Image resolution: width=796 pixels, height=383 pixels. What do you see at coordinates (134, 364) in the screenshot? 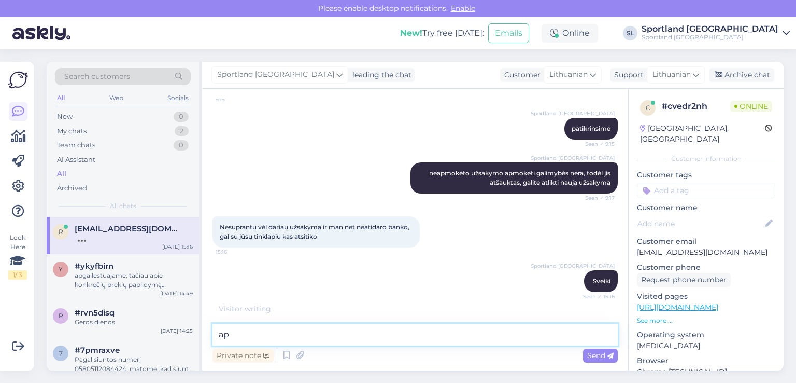
I see `div: Pagal siuntos numerį 05805112084424, matome, kad siunta išvežta pristatymui, tai galimai siunta š...` at bounding box center [134, 364].